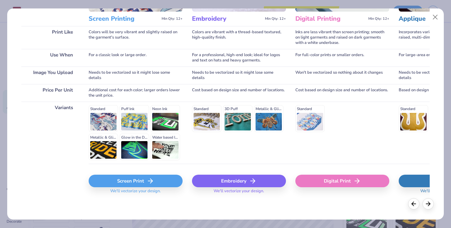  What do you see at coordinates (239, 58) in the screenshot?
I see `div: For a professional, high-end look; ideal for logos and text on hats and heavy garments.` at bounding box center [239, 58].